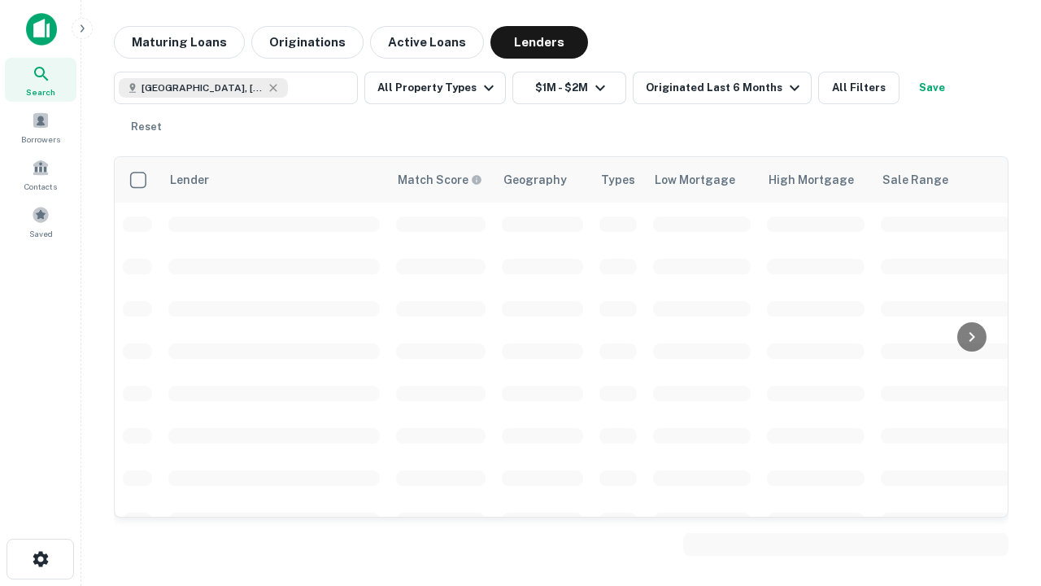 Image resolution: width=1041 pixels, height=586 pixels. I want to click on th: Types, so click(618, 180).